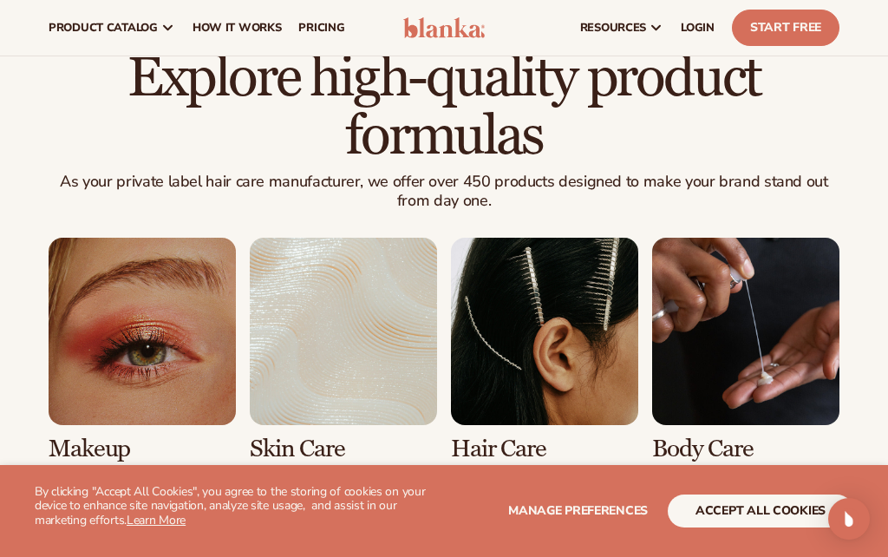  Describe the element at coordinates (443, 28) in the screenshot. I see `a: logo` at that location.